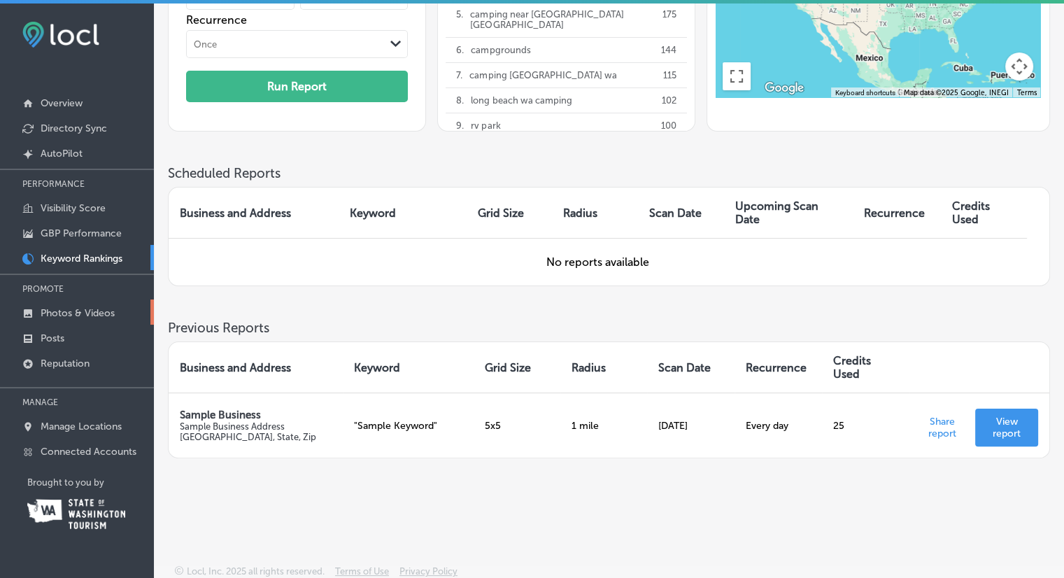  Describe the element at coordinates (669, 125) in the screenshot. I see `p: 100` at that location.